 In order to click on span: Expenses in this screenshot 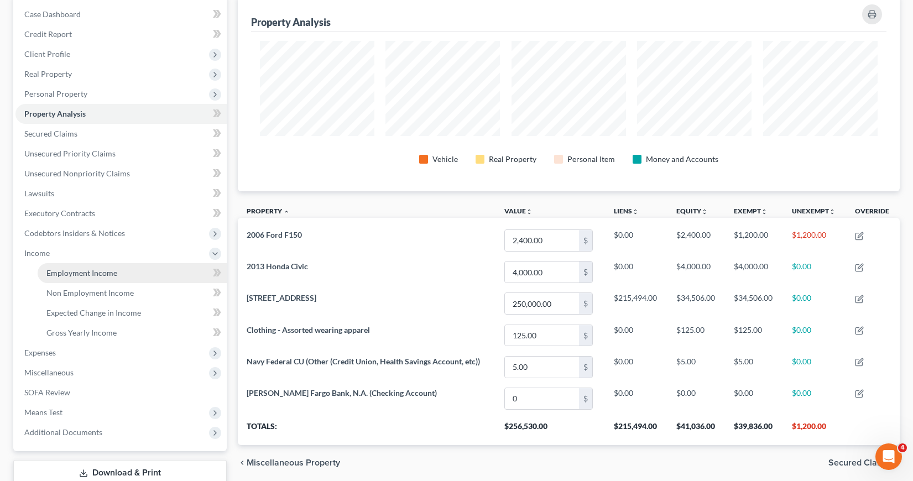, I will do `click(40, 352)`.